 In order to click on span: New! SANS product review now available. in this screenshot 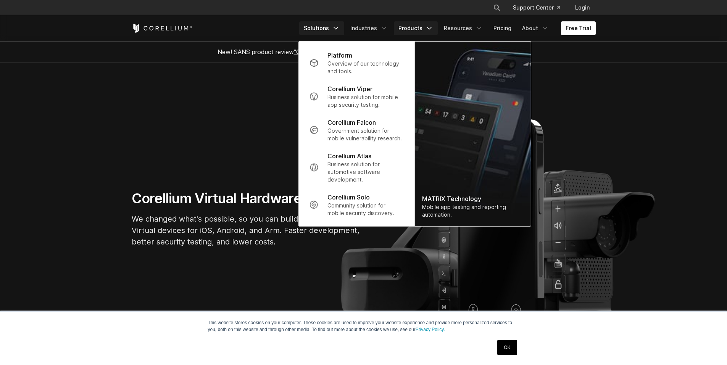, I will do `click(363, 52)`.